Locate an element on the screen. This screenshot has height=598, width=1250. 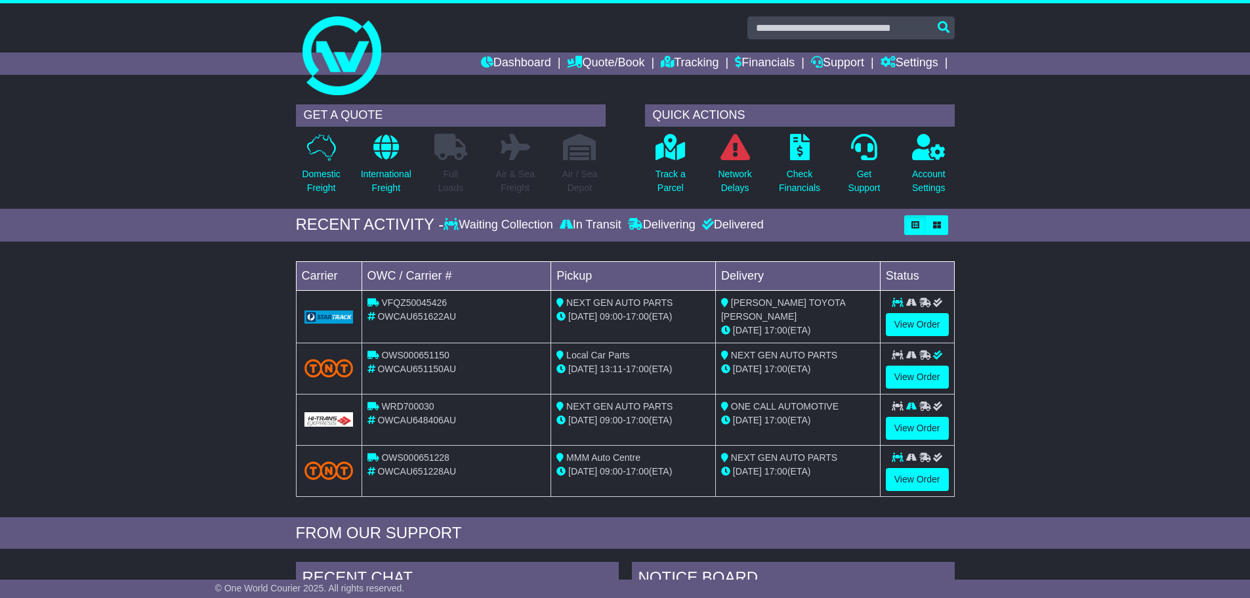
p: Air & Sea Freight is located at coordinates (515, 181).